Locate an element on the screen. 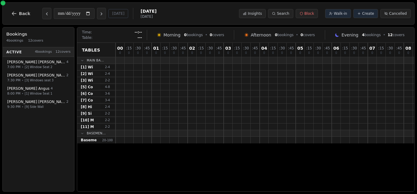  span: Back is located at coordinates (25, 14).